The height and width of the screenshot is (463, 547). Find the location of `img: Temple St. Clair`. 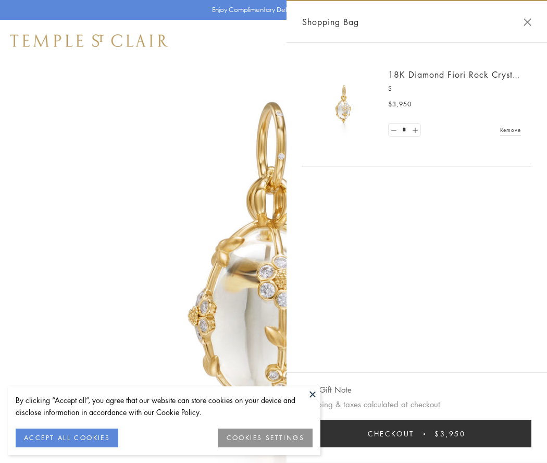

img: Temple St. Clair is located at coordinates (89, 41).